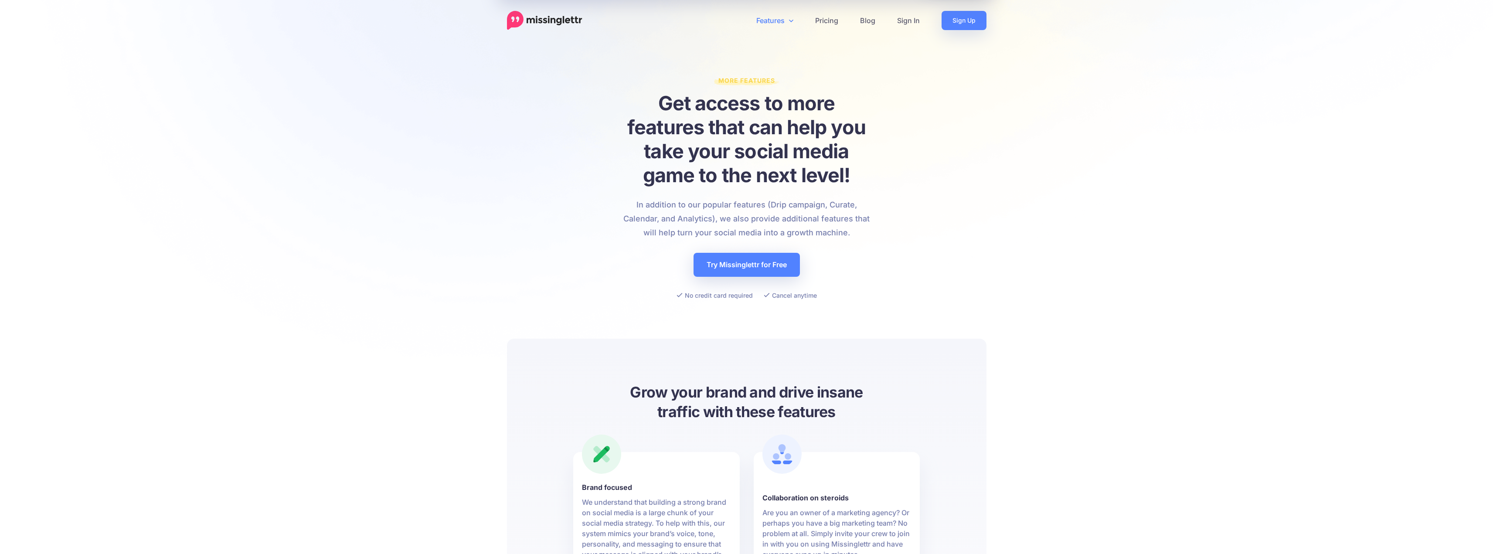  I want to click on a: Sign Up, so click(964, 20).